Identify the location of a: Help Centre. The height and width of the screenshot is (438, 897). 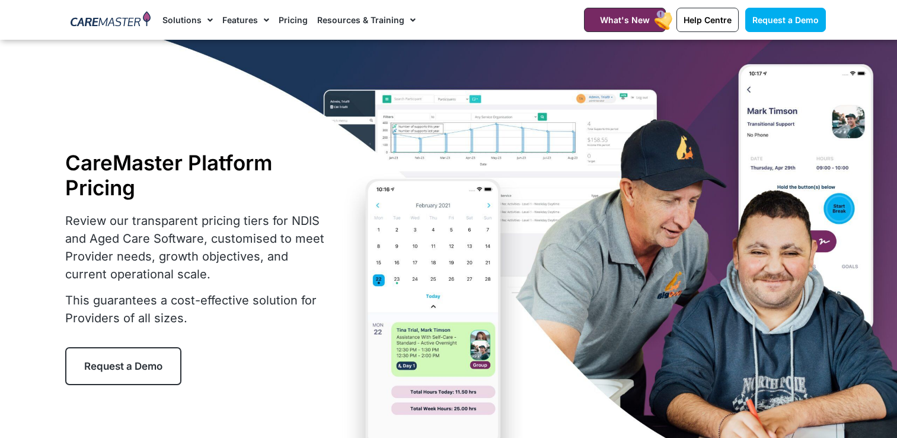
(707, 20).